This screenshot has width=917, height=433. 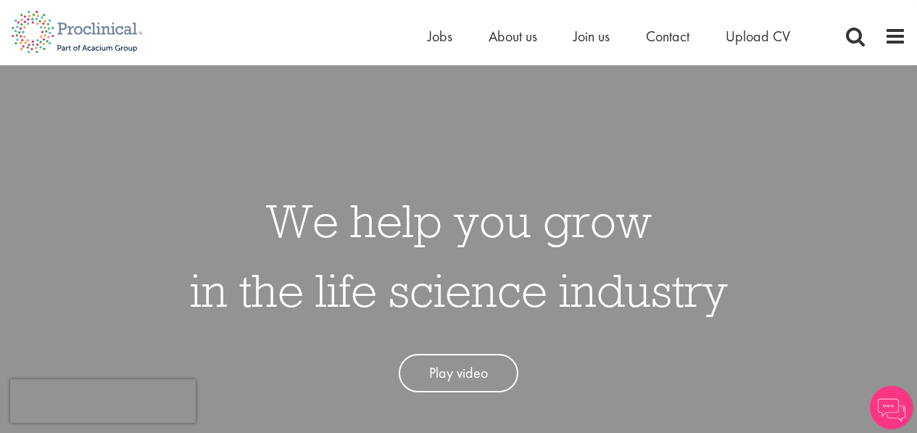 What do you see at coordinates (892, 408) in the screenshot?
I see `img: Chatbot` at bounding box center [892, 408].